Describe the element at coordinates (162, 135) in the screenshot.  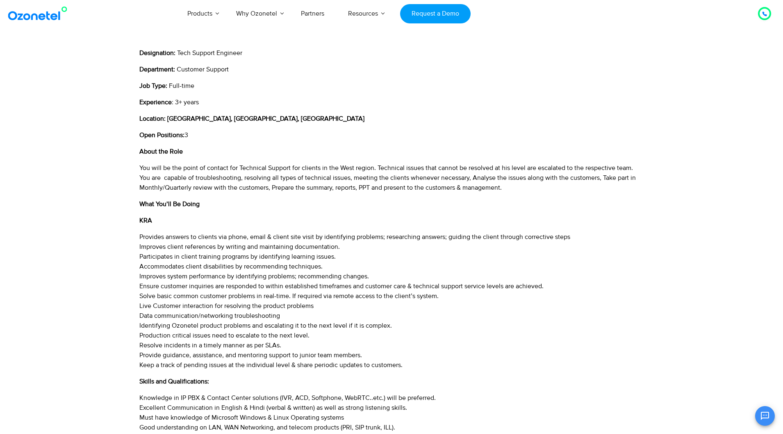
I see `b: Open Positions:` at that location.